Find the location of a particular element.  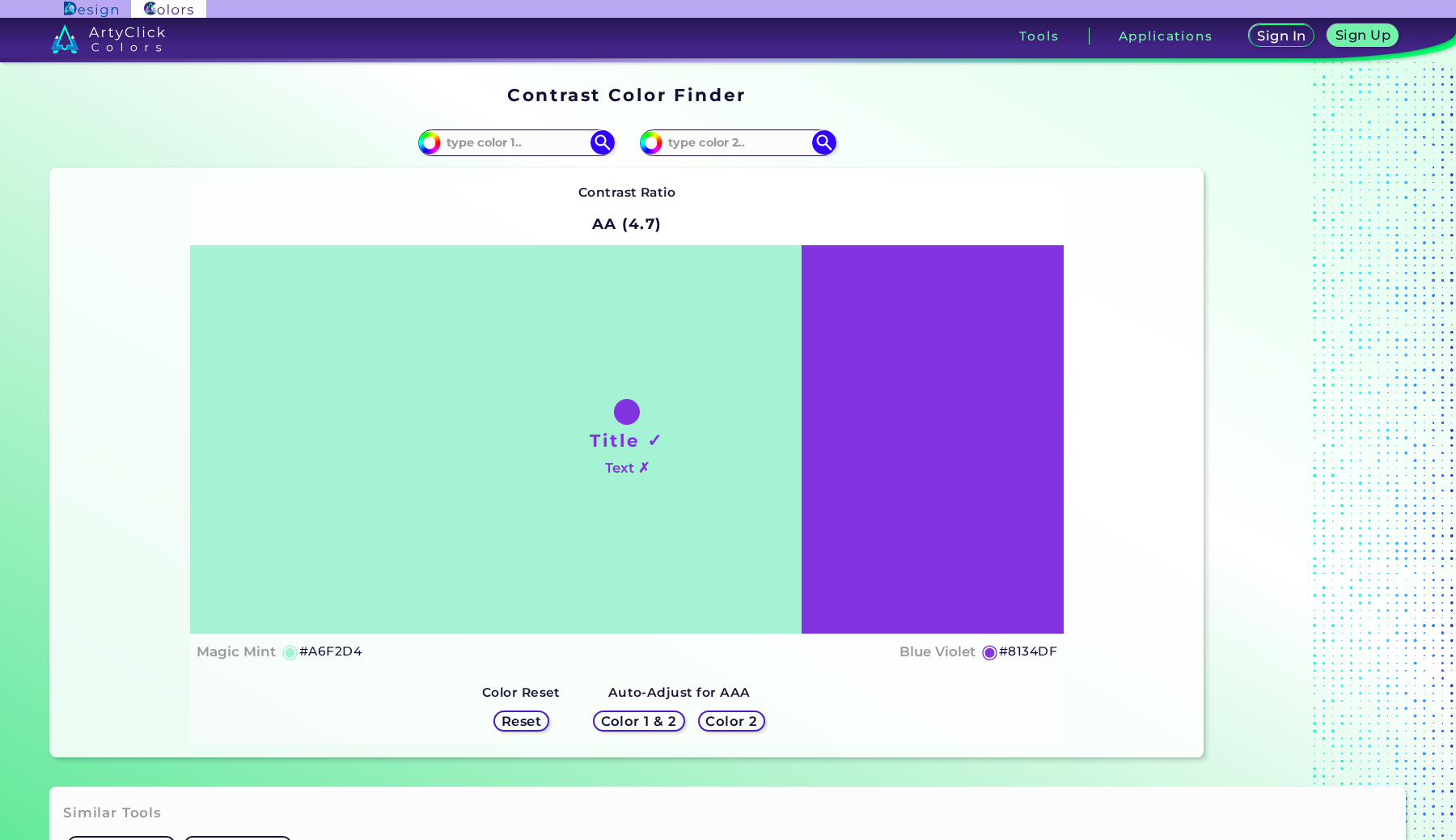

img: ArtyClick Design logo is located at coordinates (91, 9).